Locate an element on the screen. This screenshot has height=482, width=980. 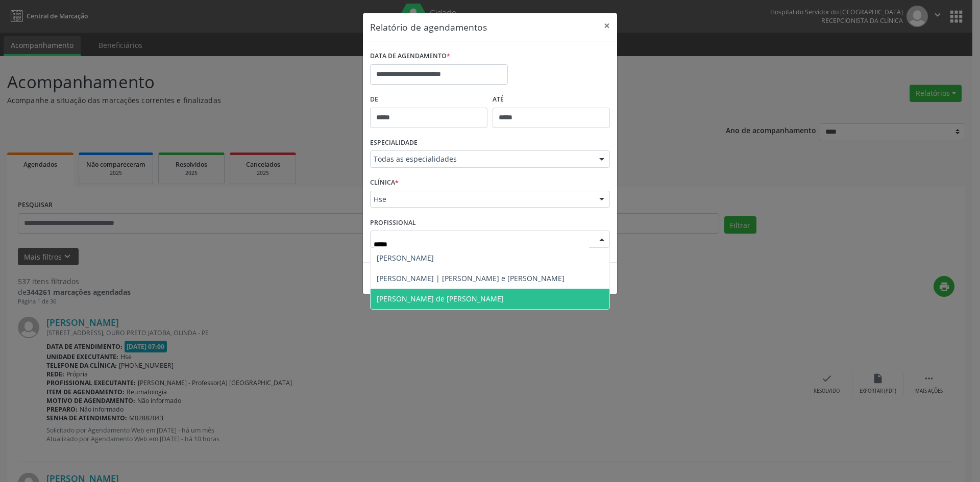
label: De is located at coordinates (429, 99).